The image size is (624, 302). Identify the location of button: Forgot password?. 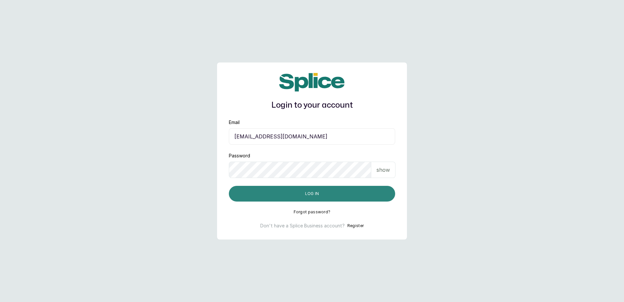
(312, 212).